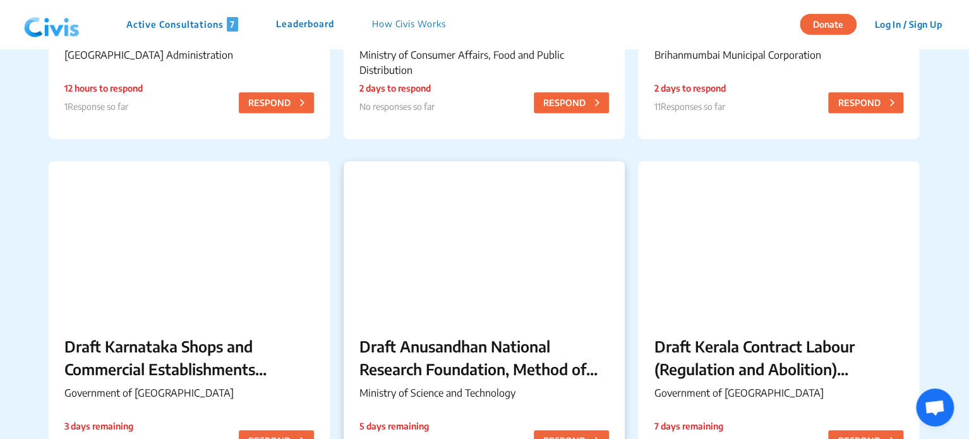 The image size is (969, 439). Describe the element at coordinates (935, 407) in the screenshot. I see `div: Open chat` at that location.